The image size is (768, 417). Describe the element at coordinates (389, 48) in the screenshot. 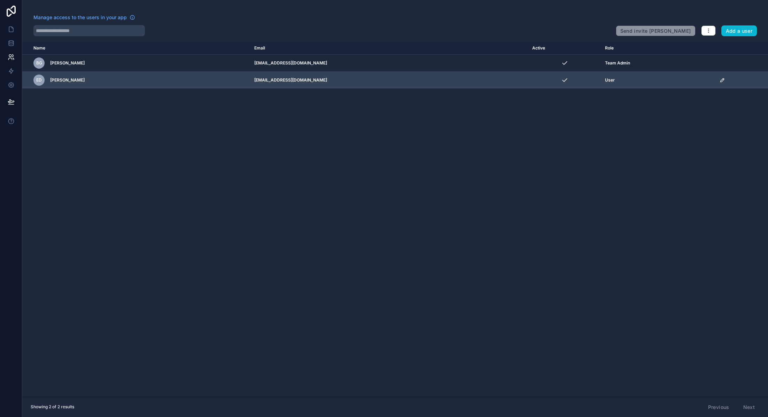

I see `th: Email` at that location.